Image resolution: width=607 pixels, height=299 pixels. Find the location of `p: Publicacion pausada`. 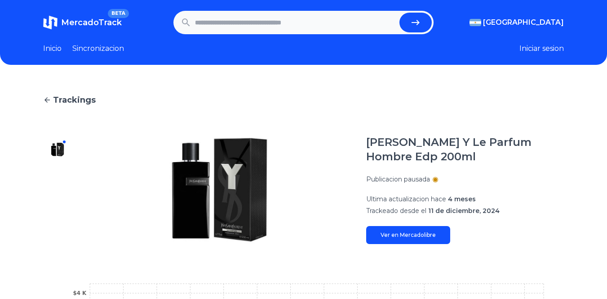

p: Publicacion pausada is located at coordinates (398, 179).